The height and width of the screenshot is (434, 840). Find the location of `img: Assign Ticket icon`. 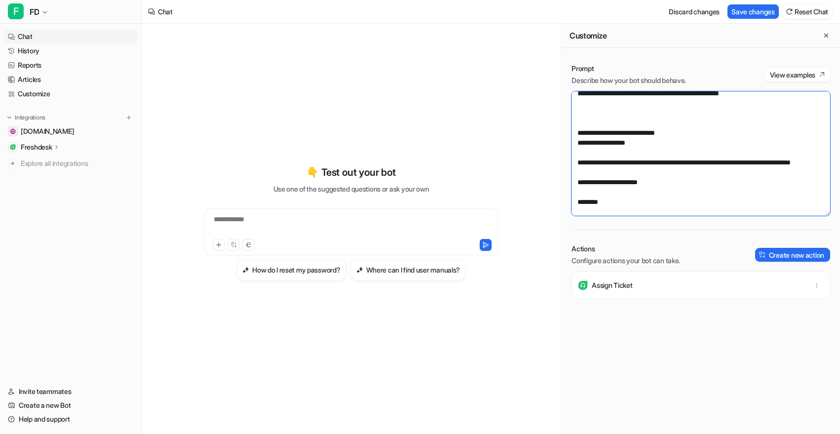

img: Assign Ticket icon is located at coordinates (583, 285).